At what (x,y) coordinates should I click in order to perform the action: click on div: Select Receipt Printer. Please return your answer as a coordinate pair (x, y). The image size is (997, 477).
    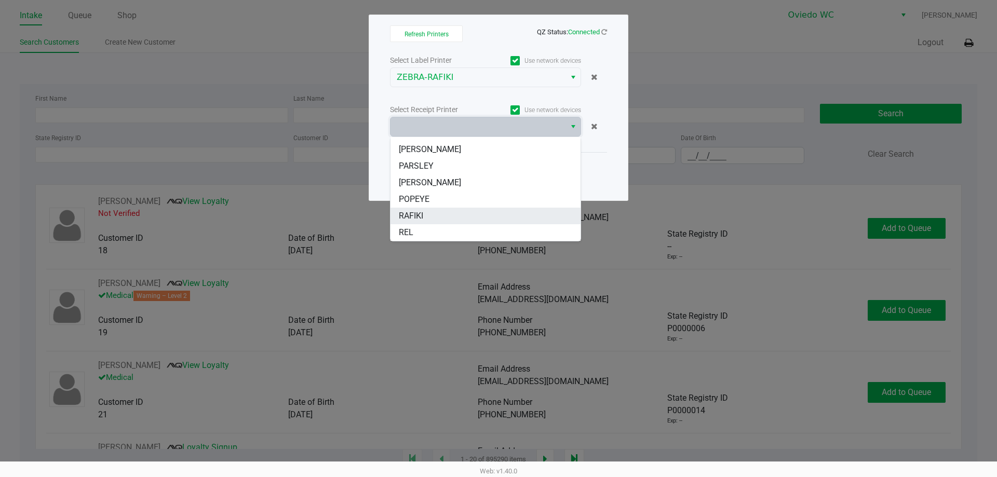
    Looking at the image, I should click on (438, 110).